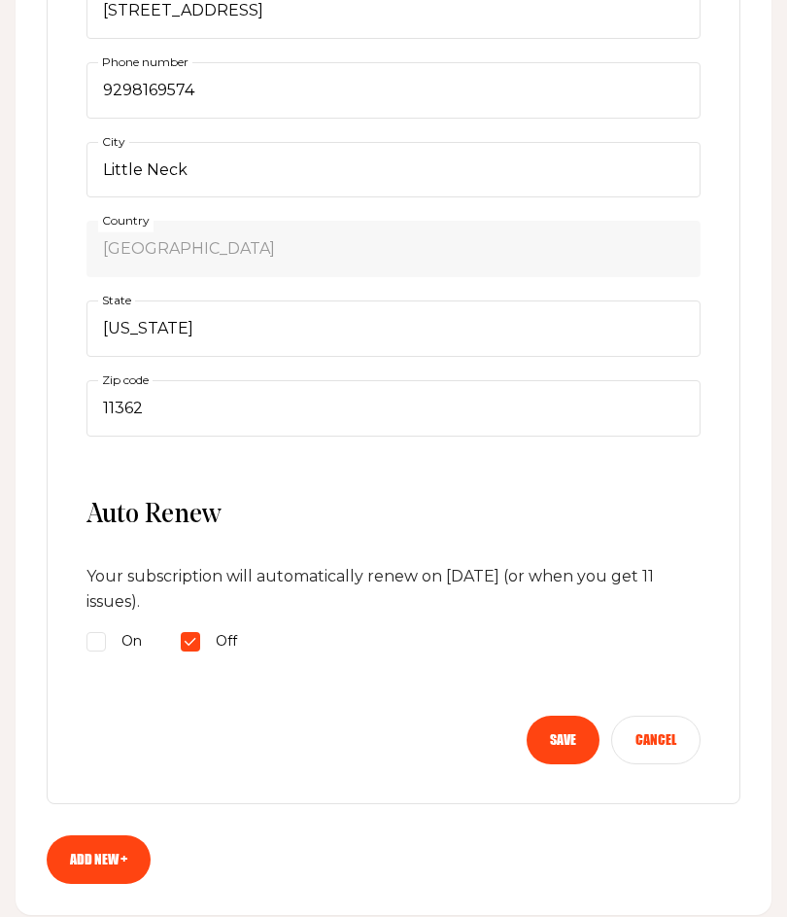 The height and width of the screenshot is (917, 787). I want to click on input: Off, so click(191, 642).